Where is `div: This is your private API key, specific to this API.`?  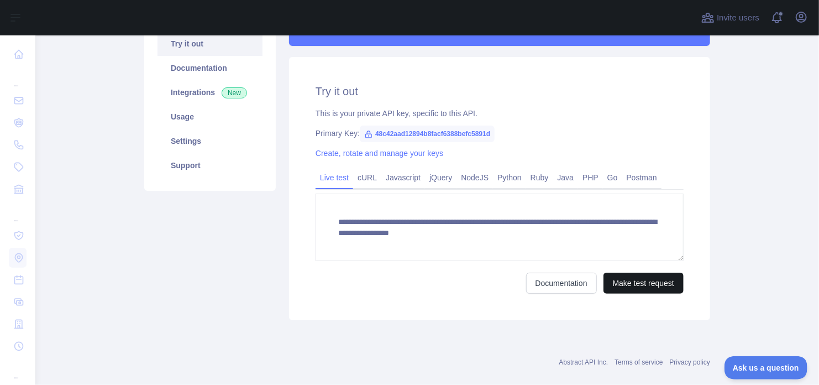 div: This is your private API key, specific to this API. is located at coordinates (500, 113).